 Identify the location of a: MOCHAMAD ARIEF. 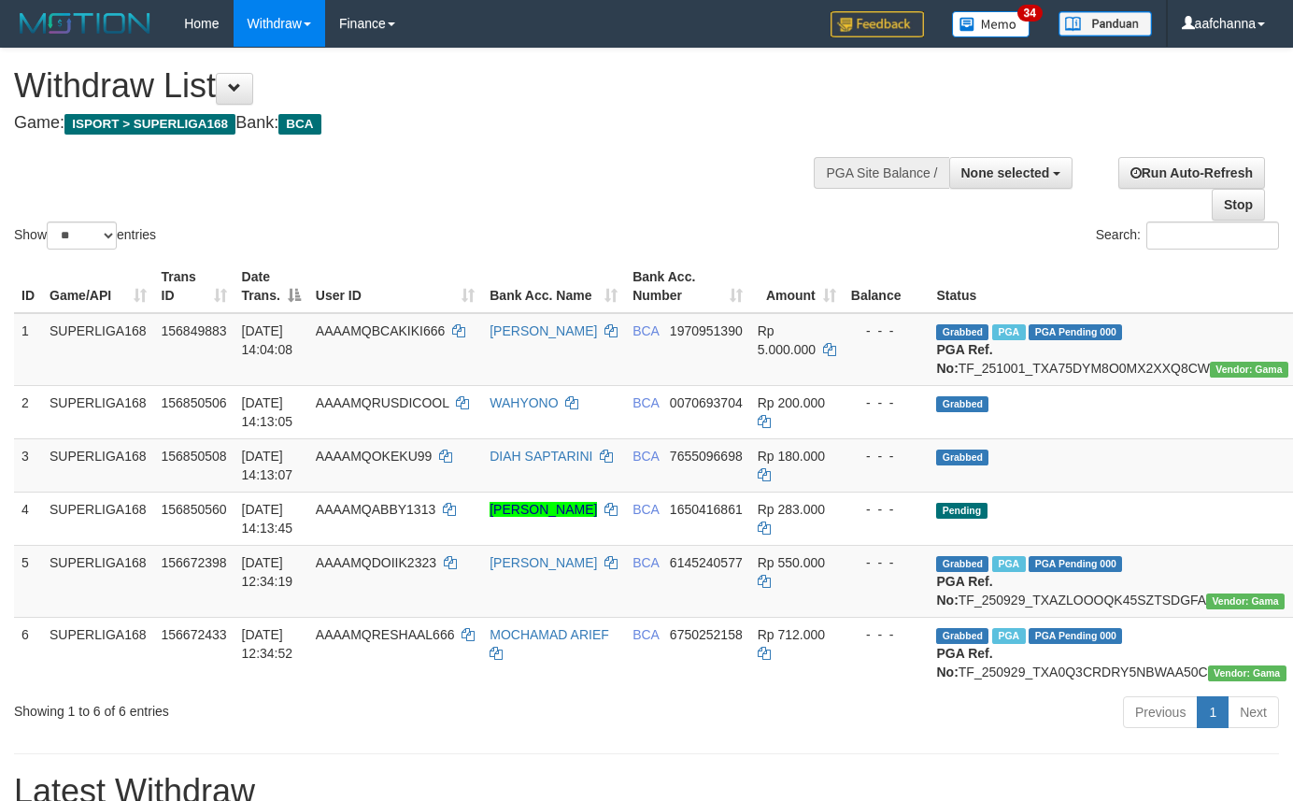
(549, 634).